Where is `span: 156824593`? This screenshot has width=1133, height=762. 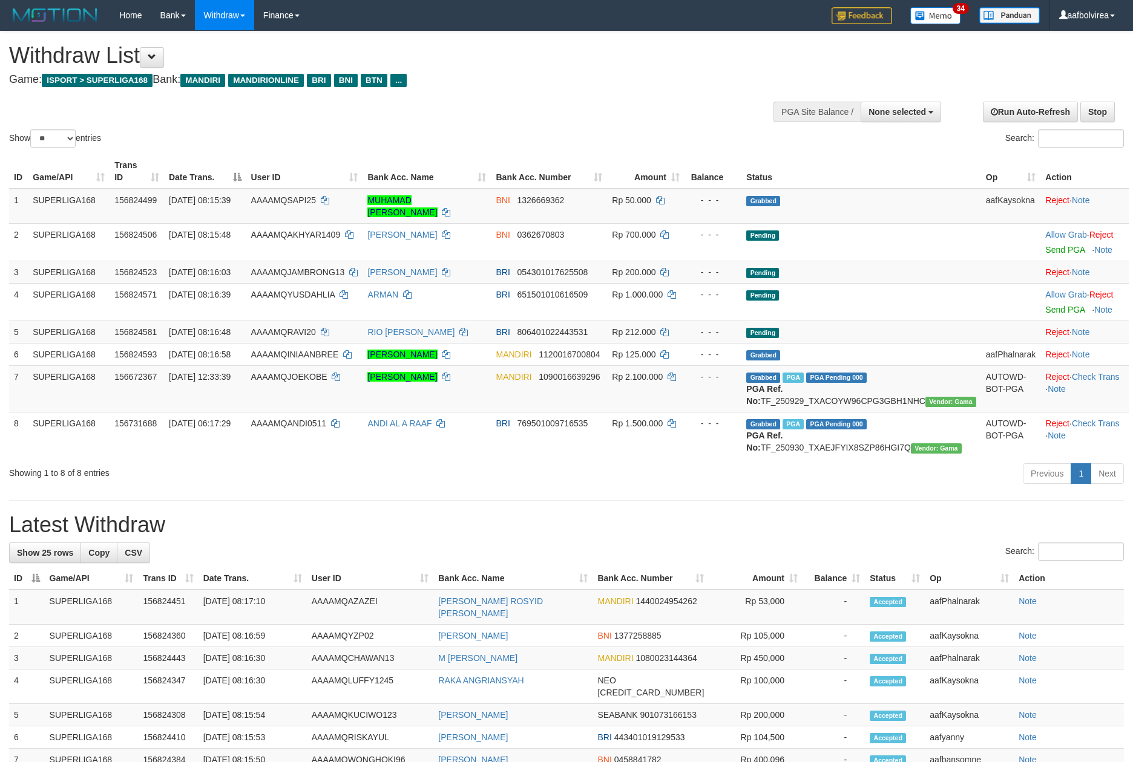
span: 156824593 is located at coordinates (136, 355).